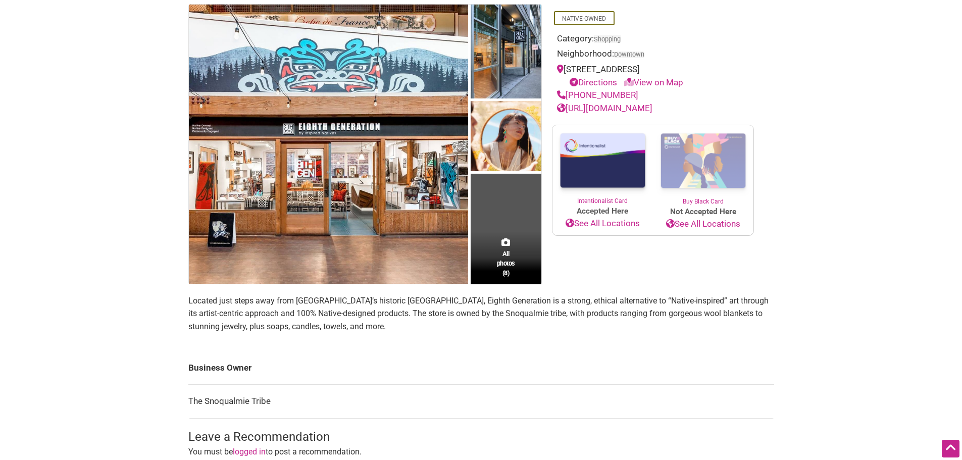  I want to click on a: Directions, so click(593, 82).